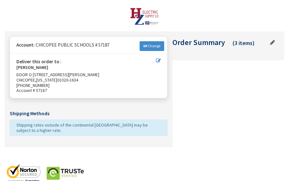  Describe the element at coordinates (89, 91) in the screenshot. I see `span: Account # 57187` at that location.